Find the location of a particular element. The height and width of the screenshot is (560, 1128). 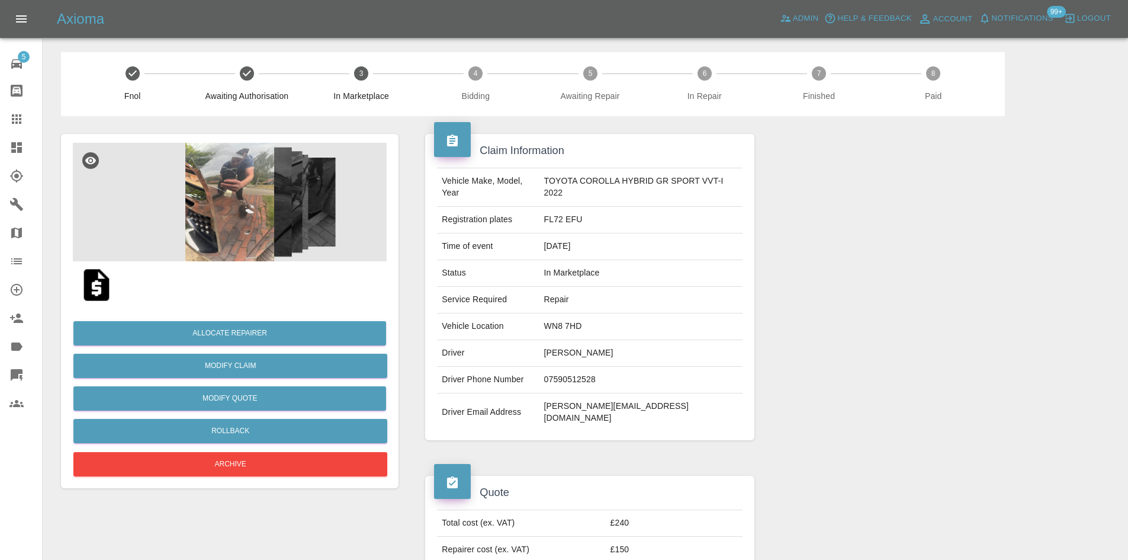

td: Driver Email Address is located at coordinates (488, 412).